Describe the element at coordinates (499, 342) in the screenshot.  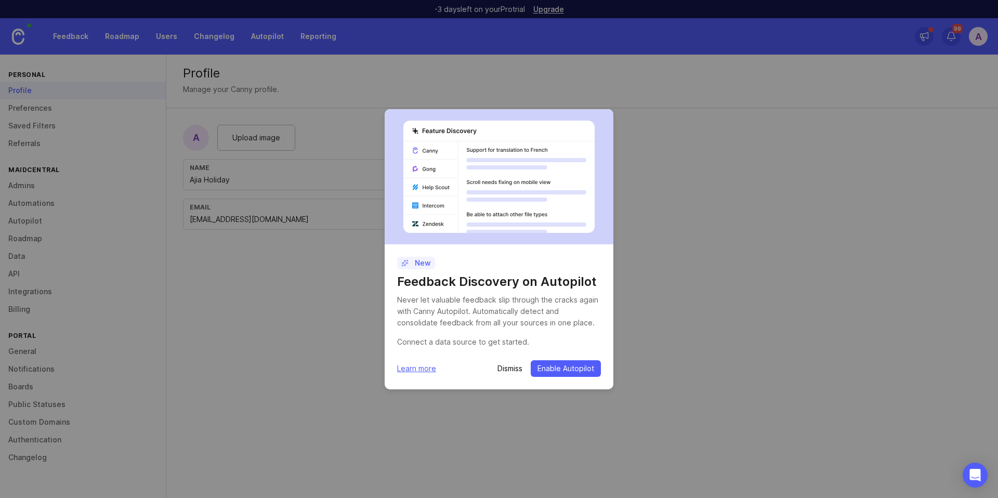
I see `div: Connect a data source to get started.` at that location.